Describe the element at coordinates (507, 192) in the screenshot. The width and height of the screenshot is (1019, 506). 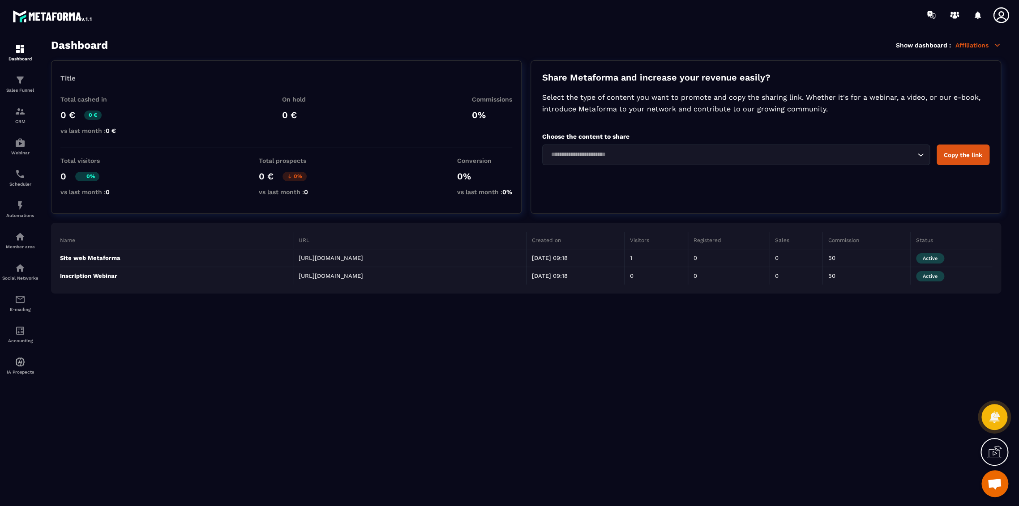
I see `span: 0%` at that location.